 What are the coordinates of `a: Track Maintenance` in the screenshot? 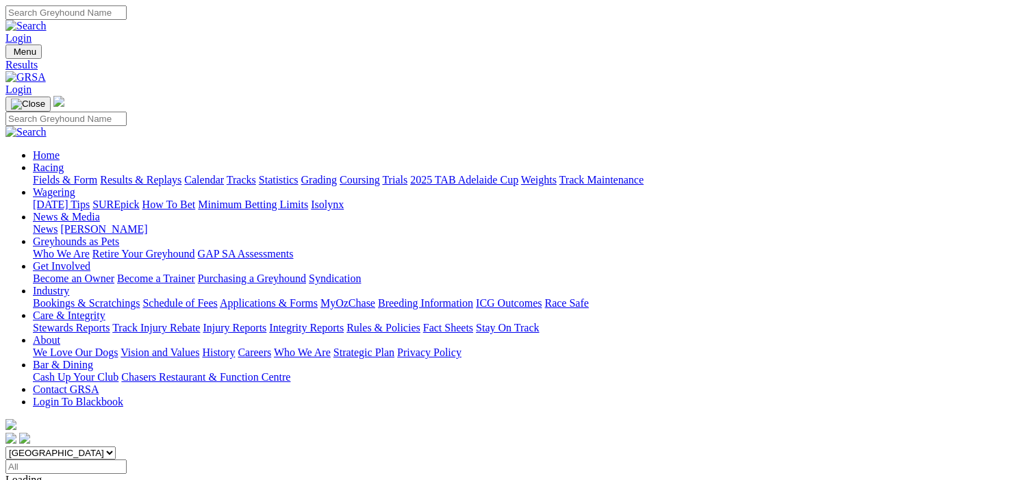 It's located at (601, 179).